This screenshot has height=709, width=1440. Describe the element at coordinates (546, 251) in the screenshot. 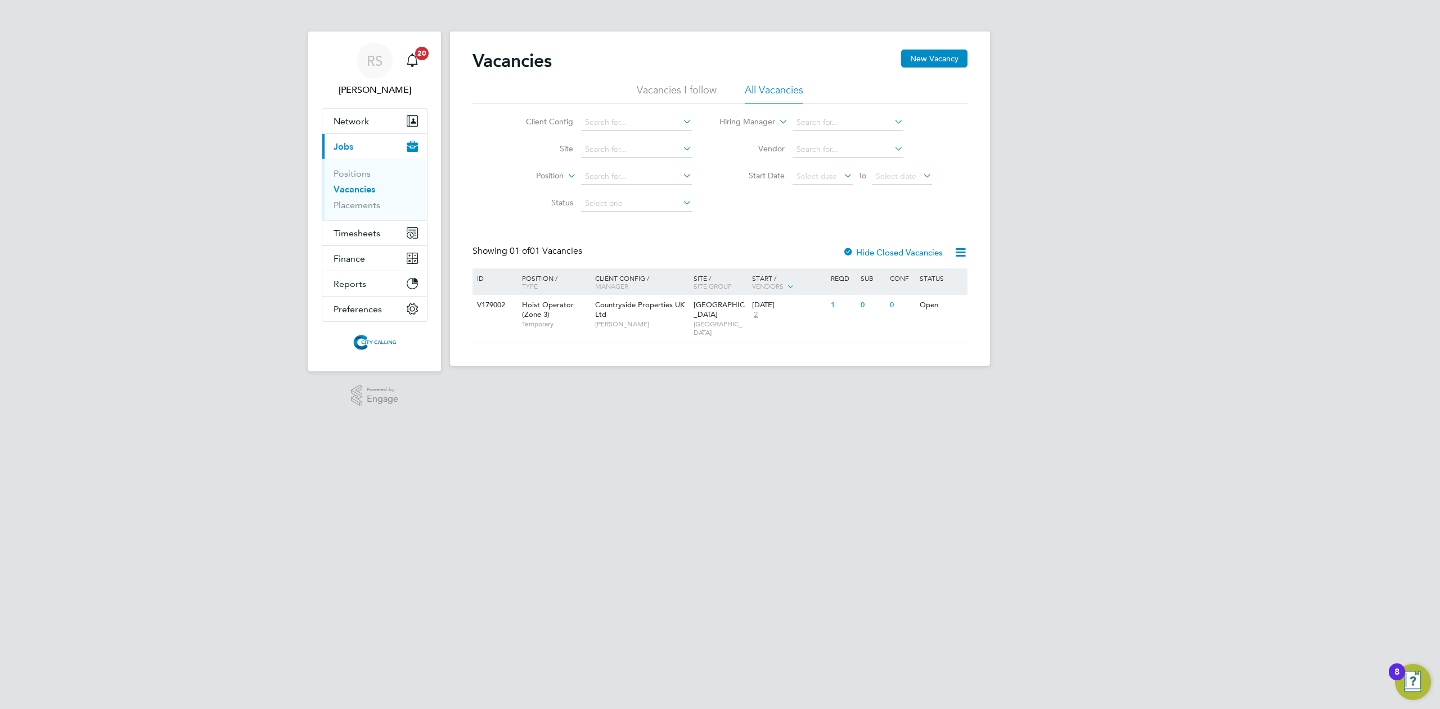

I see `span: 01 Vacancies` at that location.